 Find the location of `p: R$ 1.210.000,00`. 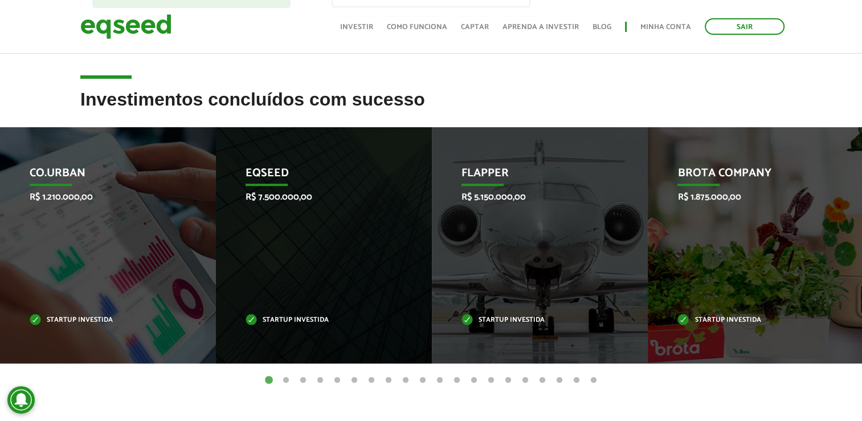

p: R$ 1.210.000,00 is located at coordinates (99, 197).